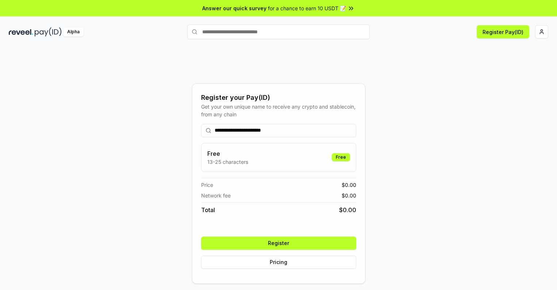  What do you see at coordinates (279, 262) in the screenshot?
I see `button: Pricing` at bounding box center [279, 262].